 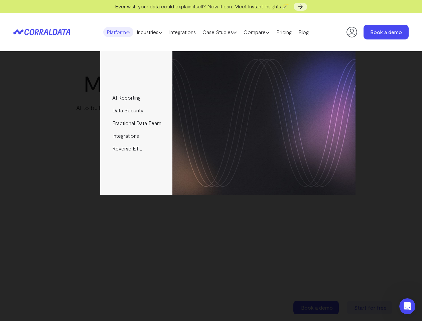 I want to click on a: Compare, so click(x=257, y=32).